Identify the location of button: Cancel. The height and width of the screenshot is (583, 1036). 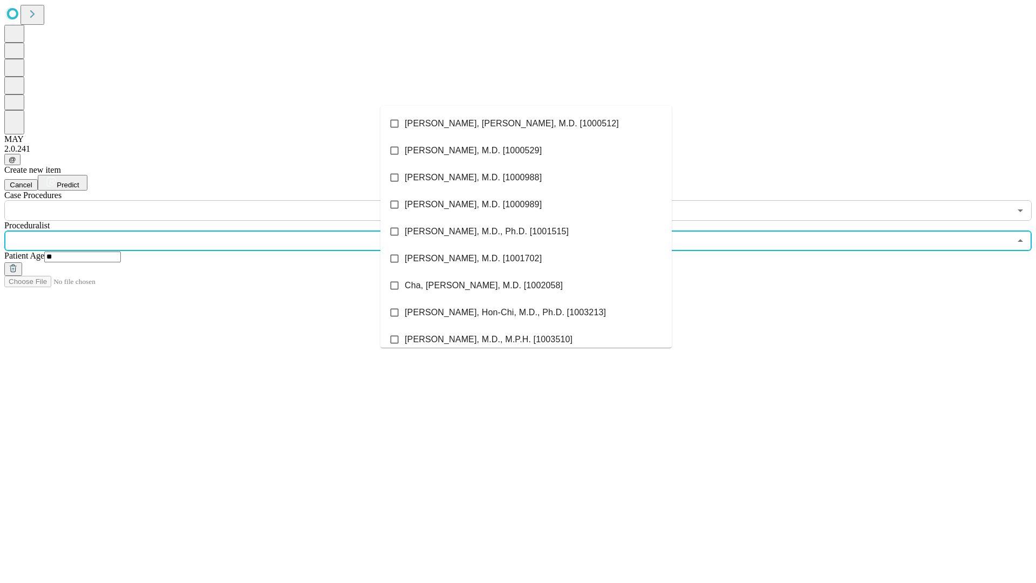
(21, 185).